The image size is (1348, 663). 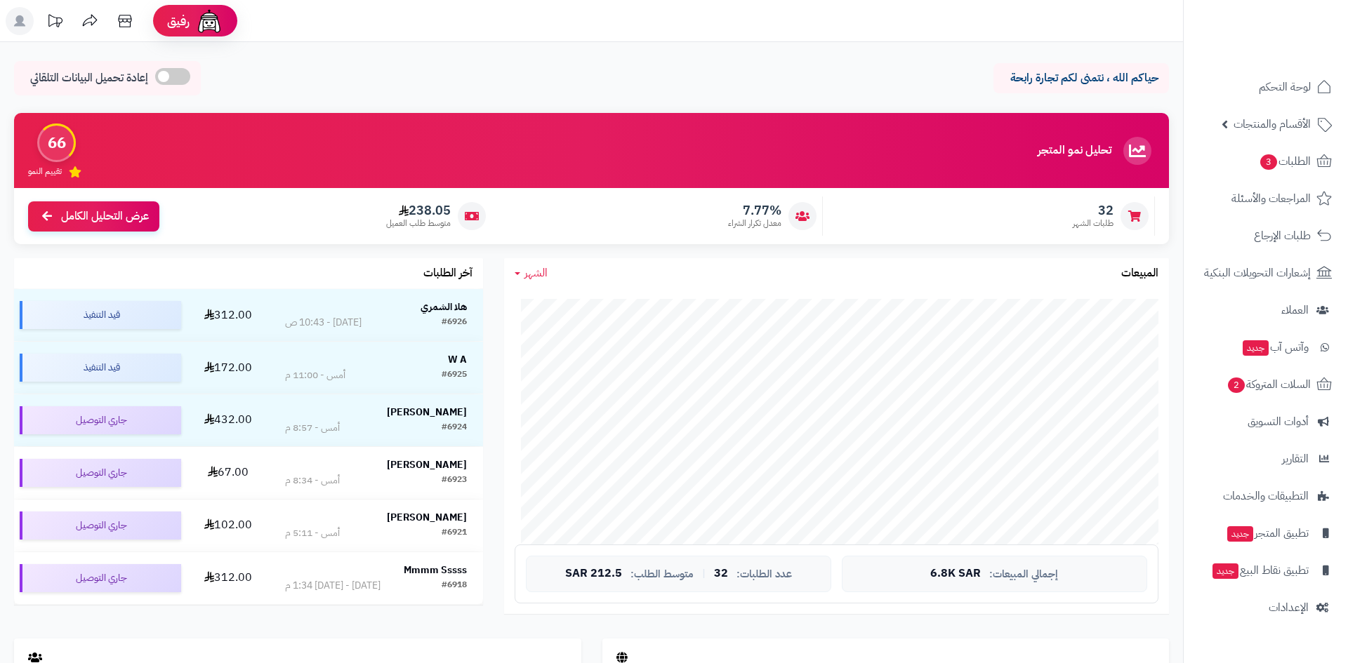 I want to click on a: العملاء, so click(x=1266, y=310).